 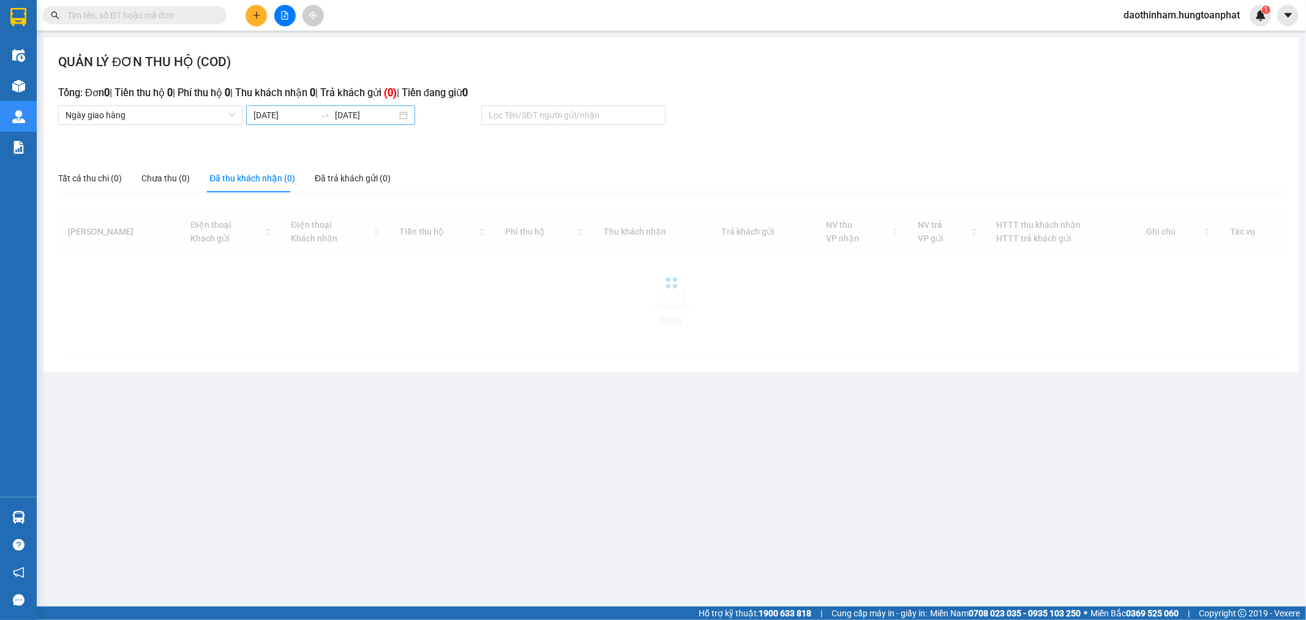 What do you see at coordinates (1182, 15) in the screenshot?
I see `span: daothinham.hungtoanphat` at bounding box center [1182, 15].